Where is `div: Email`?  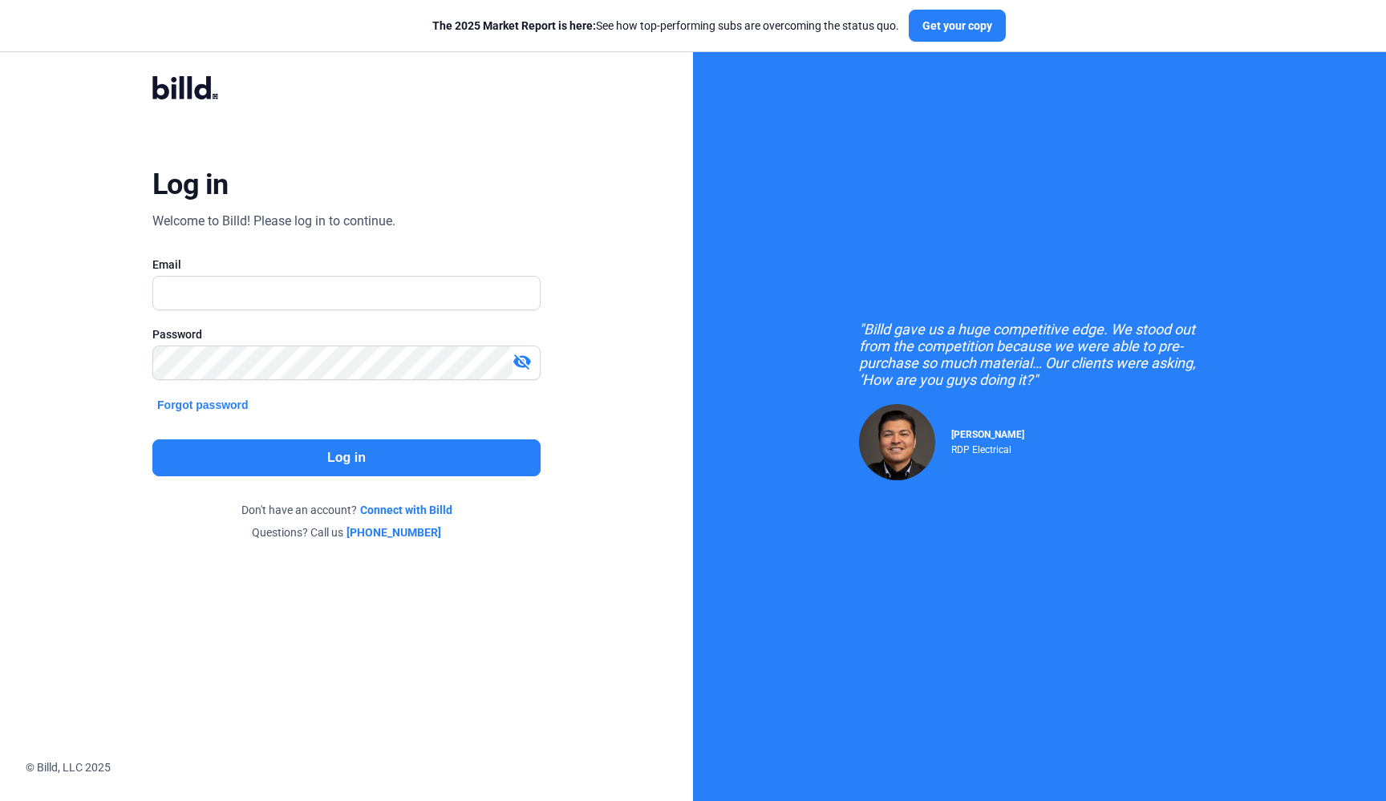 div: Email is located at coordinates (347, 265).